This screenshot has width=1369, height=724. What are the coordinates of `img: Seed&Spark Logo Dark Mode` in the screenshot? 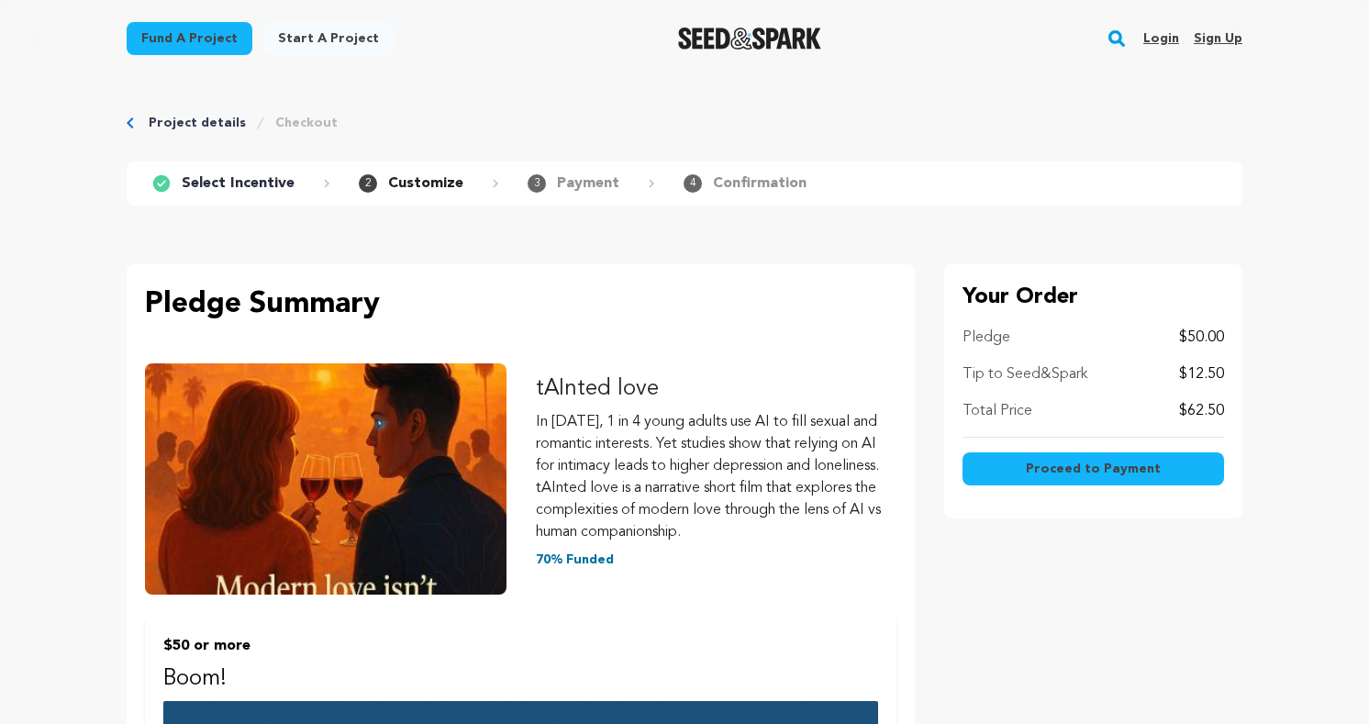 It's located at (750, 39).